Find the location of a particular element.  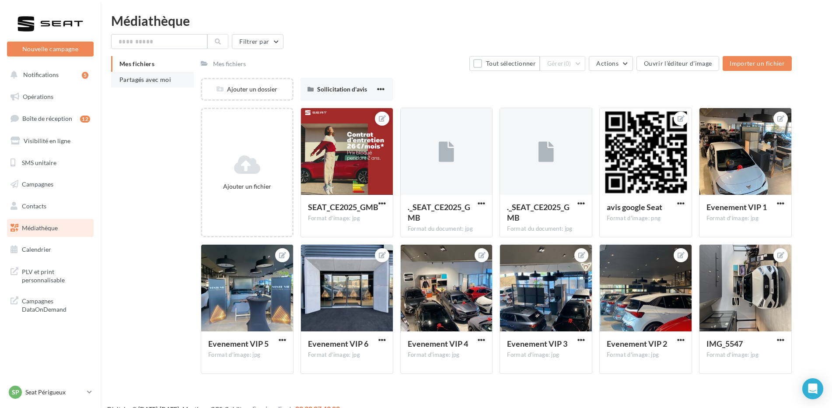

a: Calendrier is located at coordinates (50, 249).